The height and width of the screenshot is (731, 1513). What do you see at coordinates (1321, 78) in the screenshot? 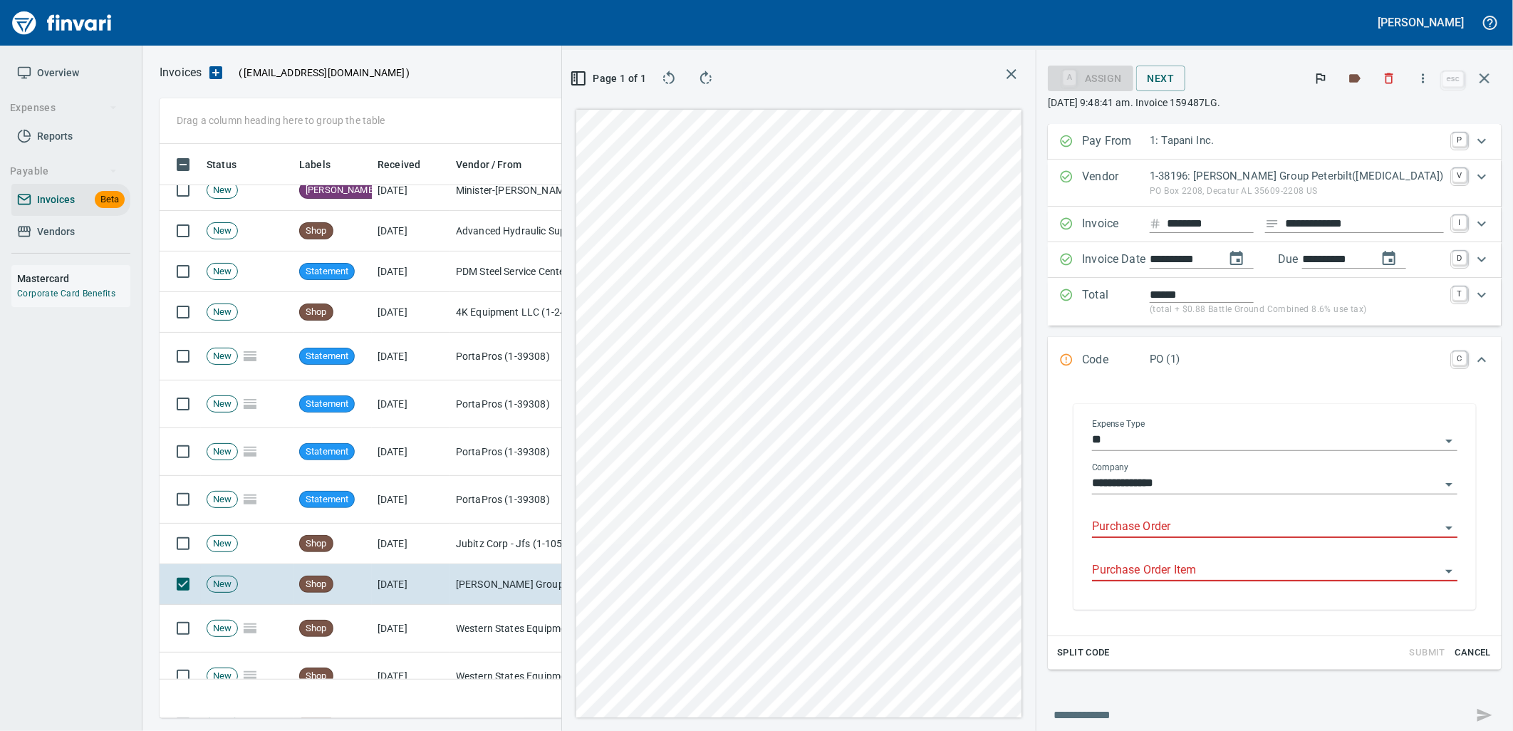
I see `button: Flag` at bounding box center [1321, 78].